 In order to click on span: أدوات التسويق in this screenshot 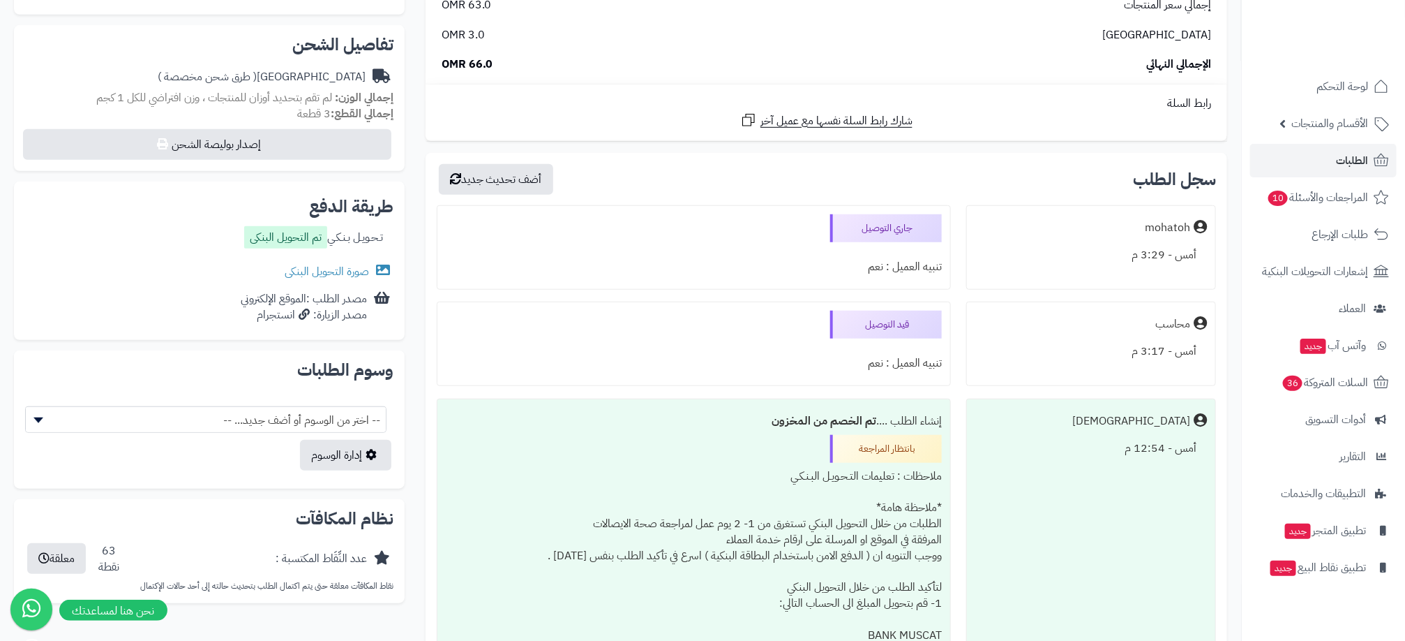, I will do `click(1336, 419)`.